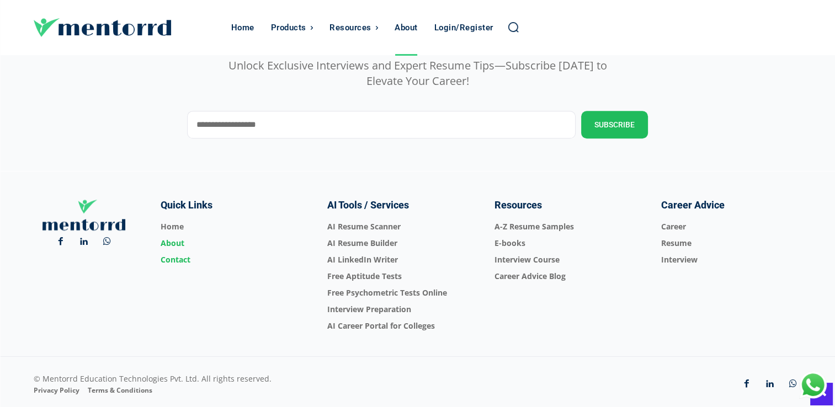 The width and height of the screenshot is (835, 407). Describe the element at coordinates (397, 227) in the screenshot. I see `a: AI Resume Scanner` at that location.